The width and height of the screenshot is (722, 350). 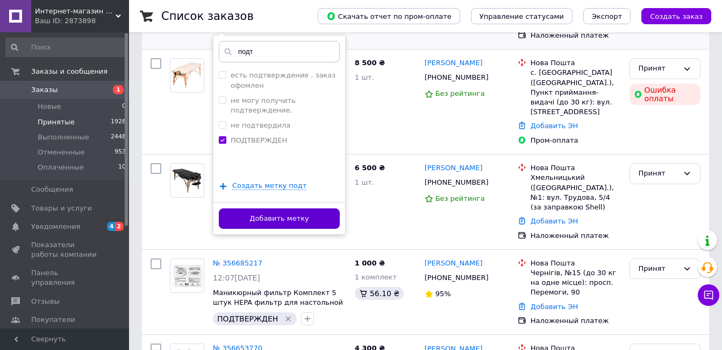 I want to click on label: не могу получить подтверждение., so click(x=263, y=105).